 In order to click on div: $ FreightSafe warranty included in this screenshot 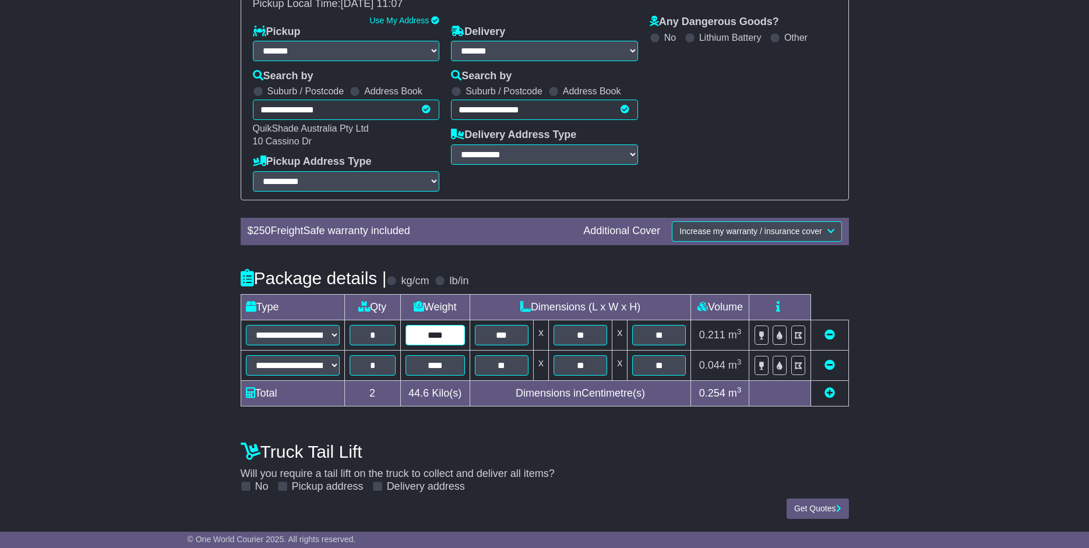, I will do `click(410, 231)`.